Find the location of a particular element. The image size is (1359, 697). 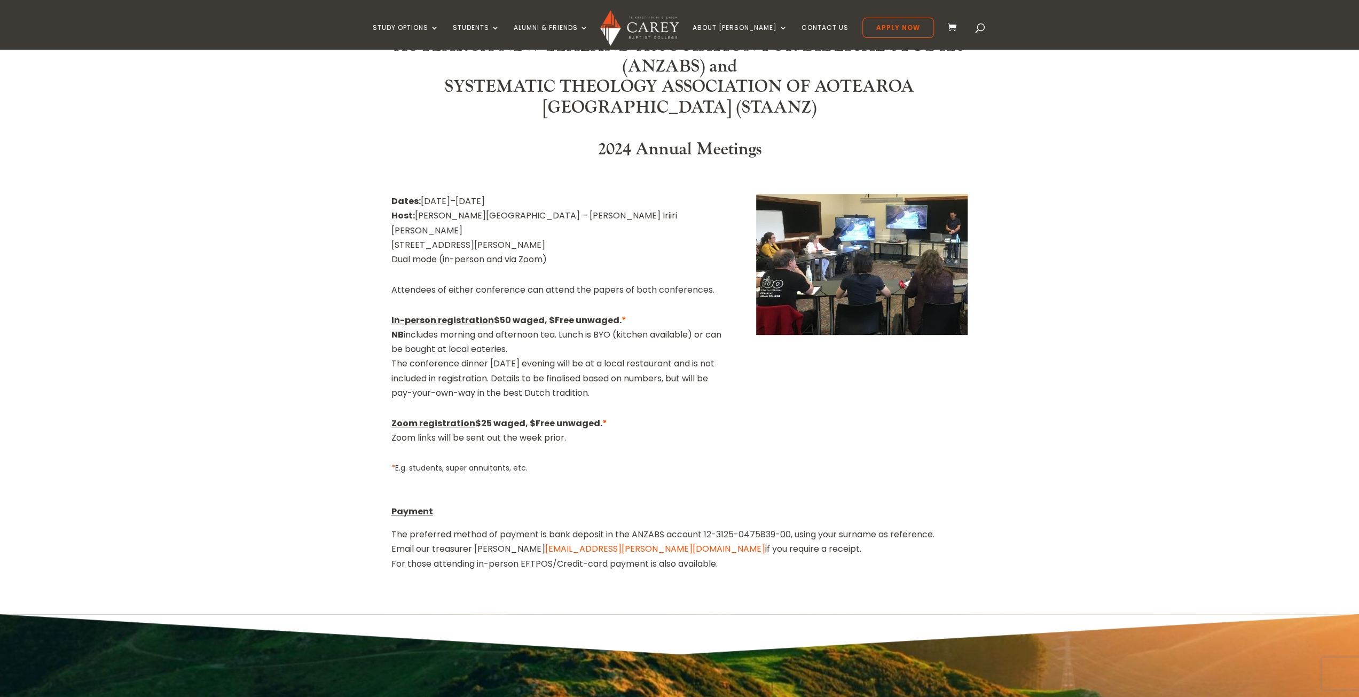

div: Attendees of either conference can attend the papers of both conferences. is located at coordinates (558, 290).